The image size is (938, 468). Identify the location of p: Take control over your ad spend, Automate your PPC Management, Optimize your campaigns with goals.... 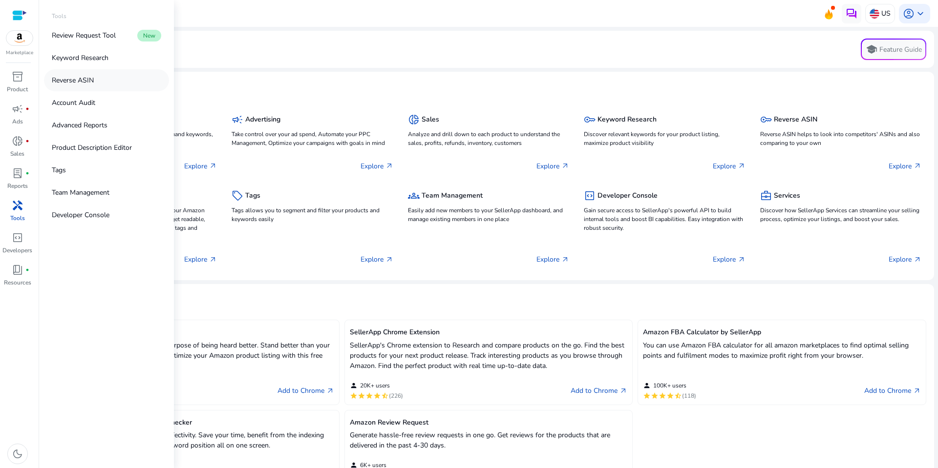
(312, 139).